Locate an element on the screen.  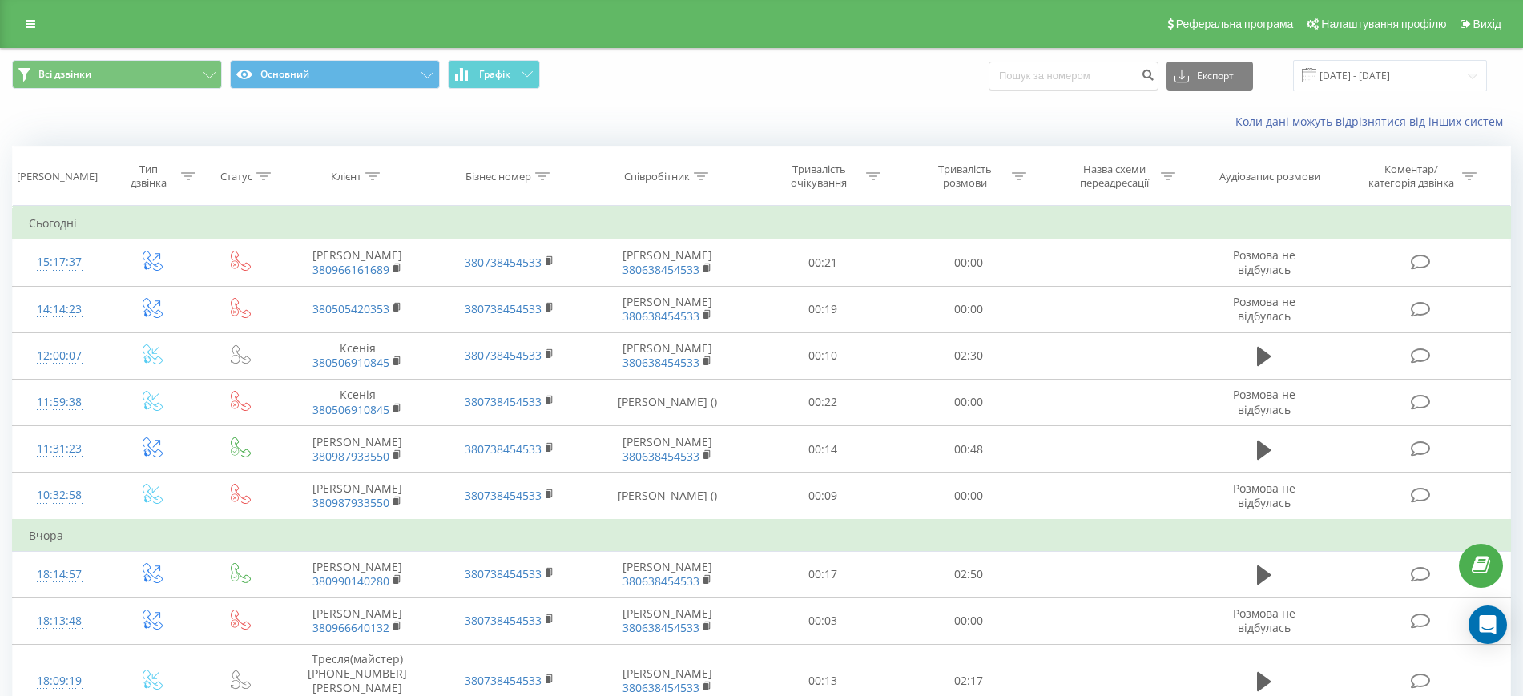
td: 02:30 is located at coordinates (969, 356).